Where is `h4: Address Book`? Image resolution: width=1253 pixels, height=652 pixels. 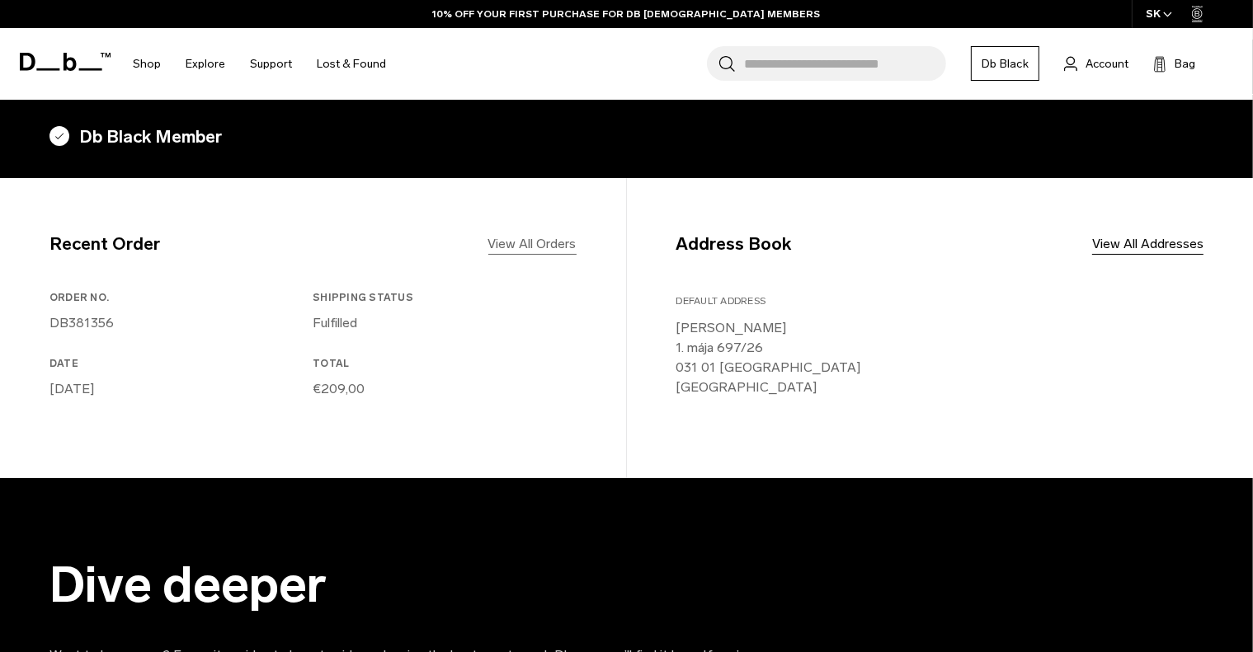 h4: Address Book is located at coordinates (734, 244).